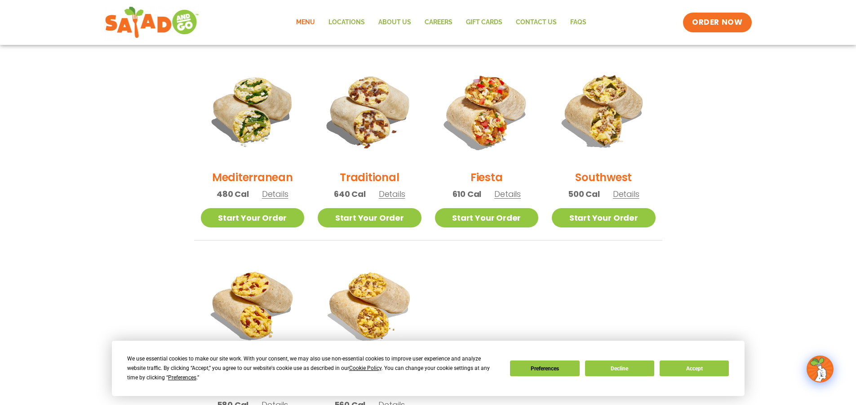  Describe the element at coordinates (820, 369) in the screenshot. I see `img: wpChatIcon` at that location.